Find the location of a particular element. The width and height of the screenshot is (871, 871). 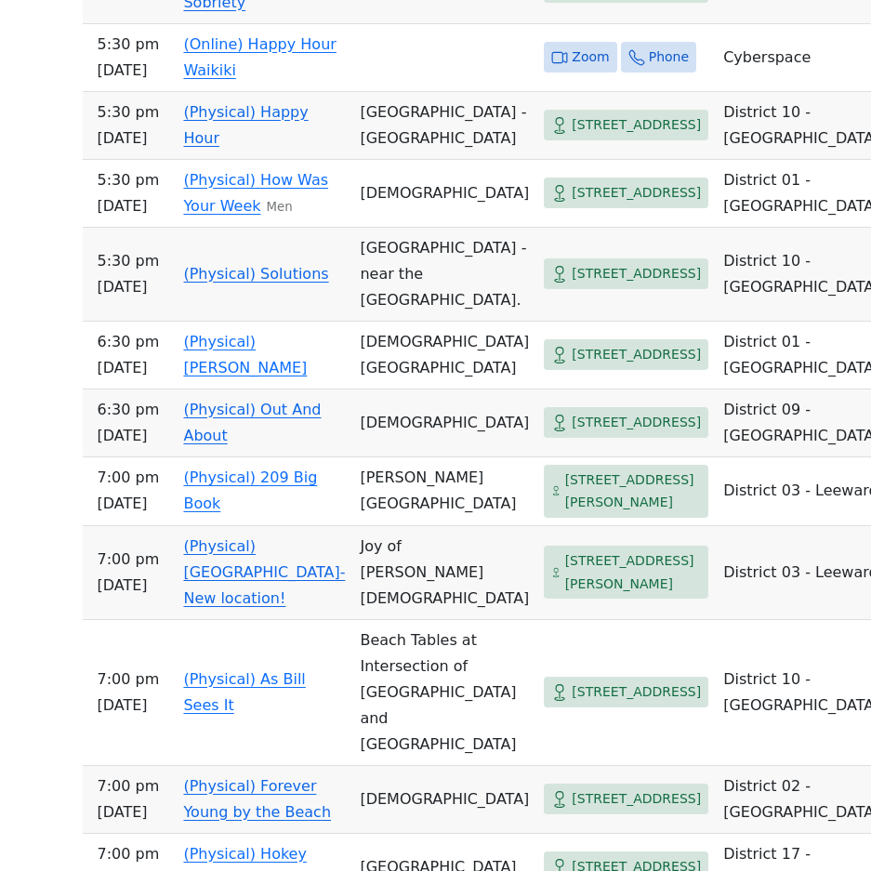

a: (Physical) How Was Your Week is located at coordinates (256, 192).